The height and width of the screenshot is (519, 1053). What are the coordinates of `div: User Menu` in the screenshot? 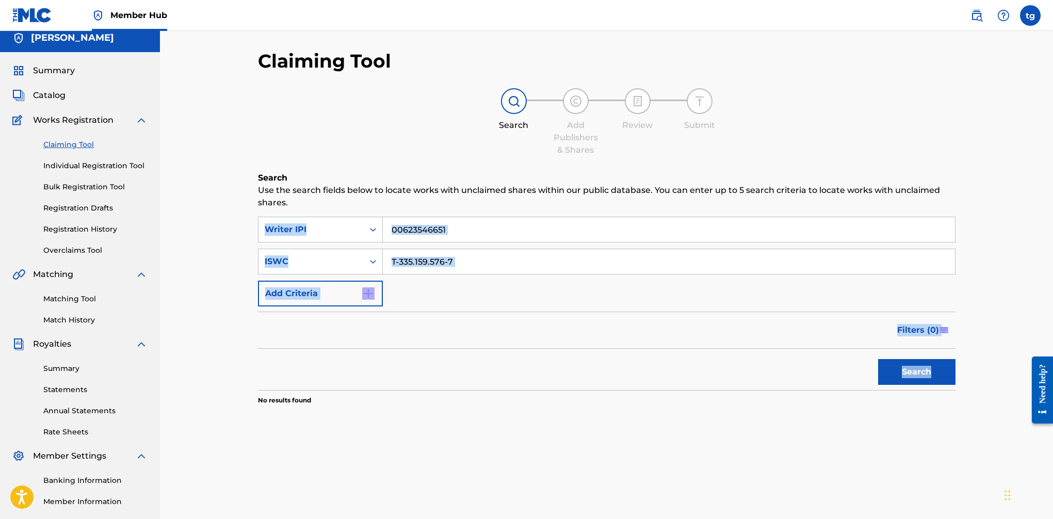 It's located at (1030, 15).